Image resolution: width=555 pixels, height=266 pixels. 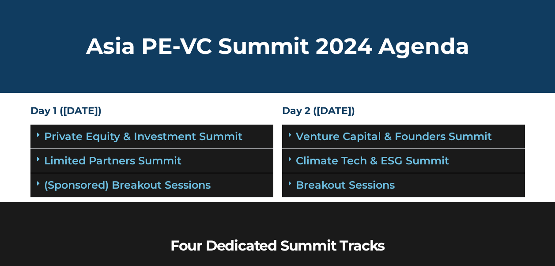 What do you see at coordinates (394, 136) in the screenshot?
I see `a: Venture Capital & Founders​ Summit` at bounding box center [394, 136].